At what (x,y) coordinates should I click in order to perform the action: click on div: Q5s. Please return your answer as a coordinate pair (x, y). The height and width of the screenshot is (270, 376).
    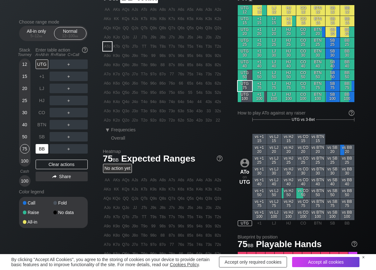
    Looking at the image, I should click on (190, 28).